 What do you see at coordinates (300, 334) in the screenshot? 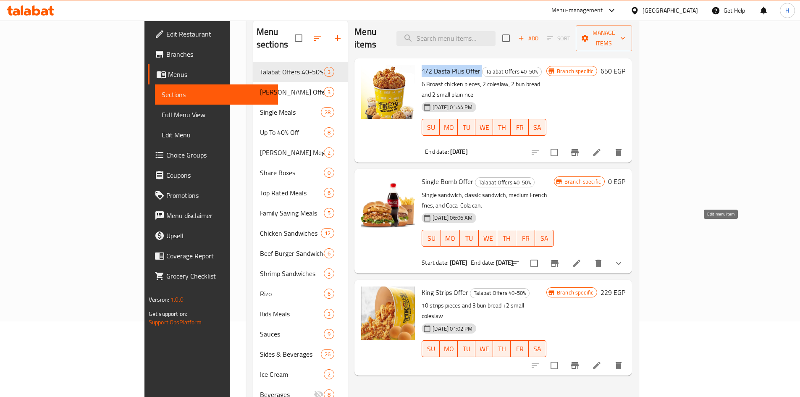
I see `div: Sauces9` at bounding box center [300, 334].